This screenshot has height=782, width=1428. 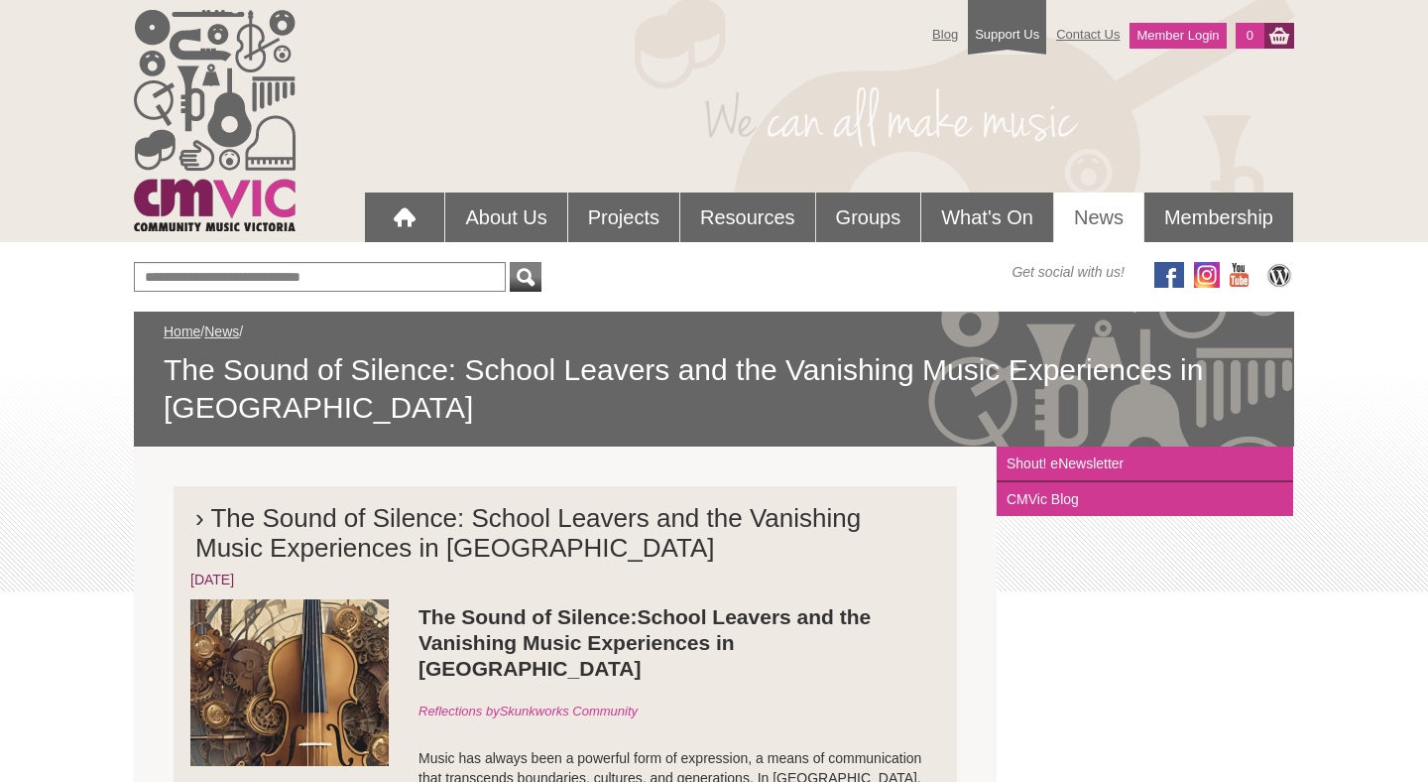 What do you see at coordinates (214, 120) in the screenshot?
I see `img: cmvic_logo.png` at bounding box center [214, 120].